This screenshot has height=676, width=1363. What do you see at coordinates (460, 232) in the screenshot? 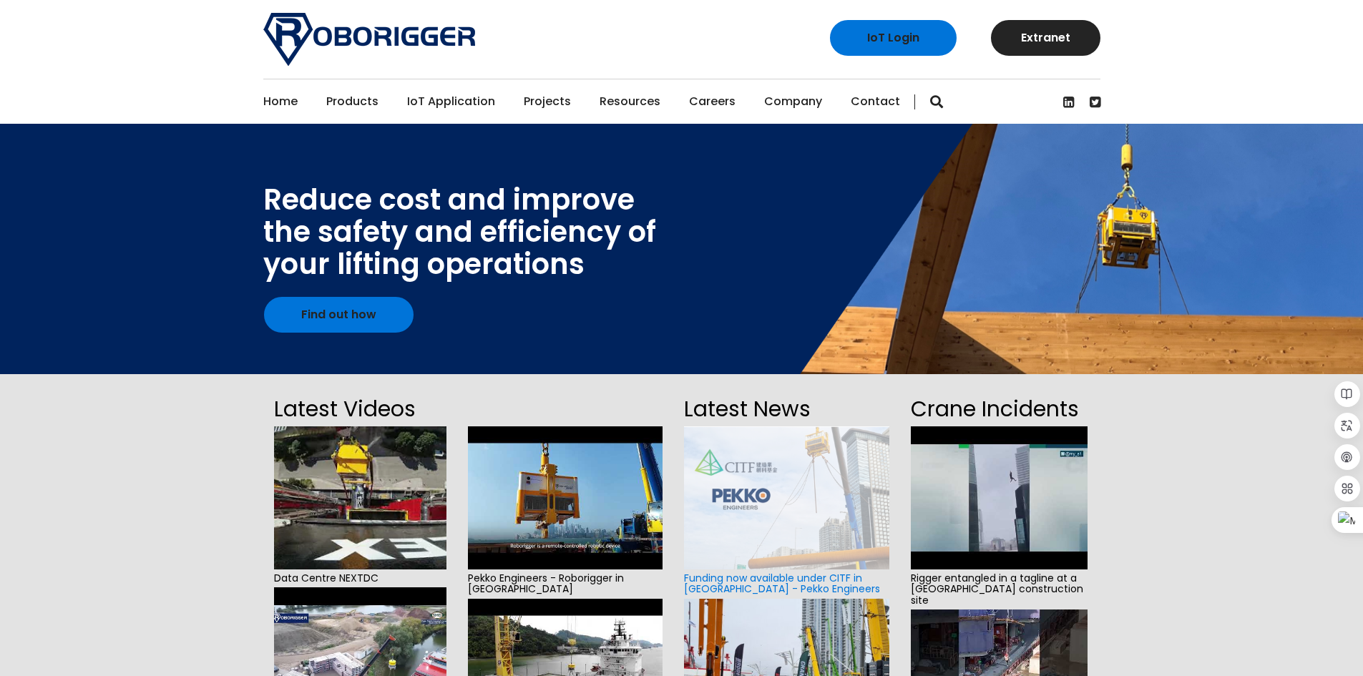
I see `div: Reduce cost and improve the safety and efficiency of your lifting operations` at bounding box center [460, 232].